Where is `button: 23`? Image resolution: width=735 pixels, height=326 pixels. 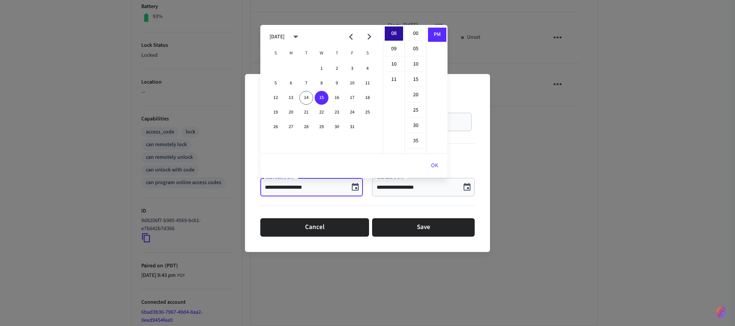
button: 23 is located at coordinates (337, 112).